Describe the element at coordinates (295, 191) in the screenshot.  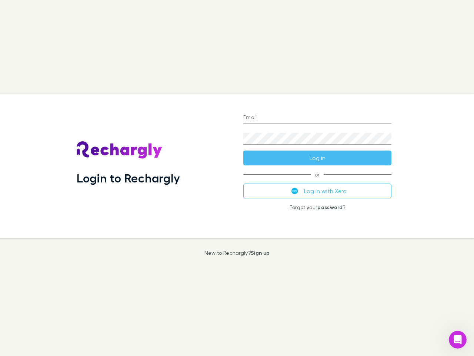
I see `img: Xero's logo` at that location.